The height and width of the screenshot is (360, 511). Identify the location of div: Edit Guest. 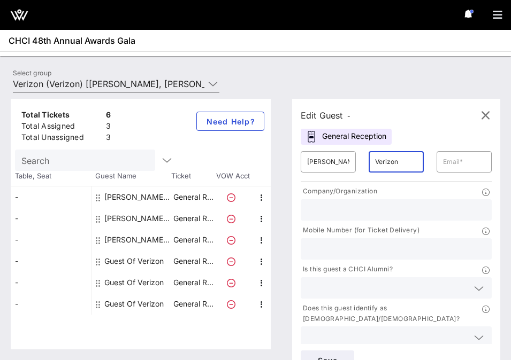
(325, 115).